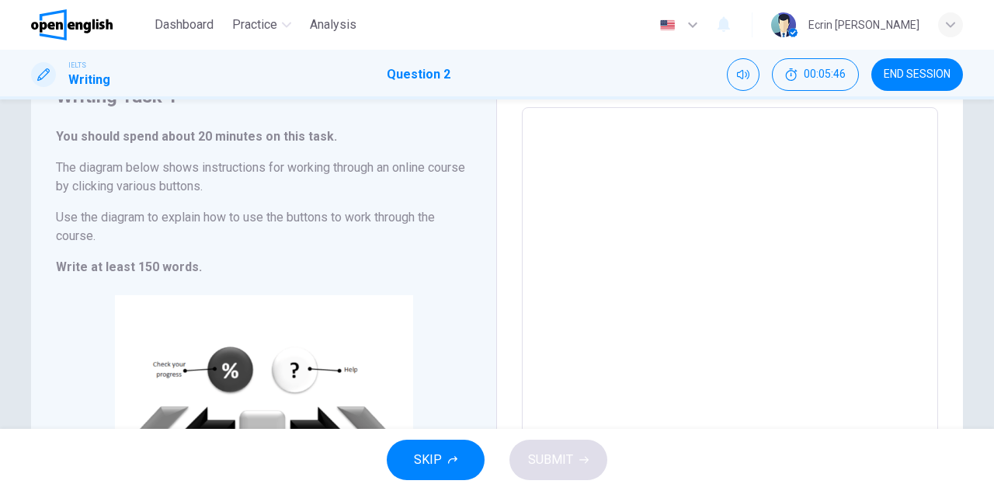 Image resolution: width=994 pixels, height=491 pixels. What do you see at coordinates (263, 137) in the screenshot?
I see `h6: You should spend about 20 minutes on this task.` at bounding box center [263, 137].